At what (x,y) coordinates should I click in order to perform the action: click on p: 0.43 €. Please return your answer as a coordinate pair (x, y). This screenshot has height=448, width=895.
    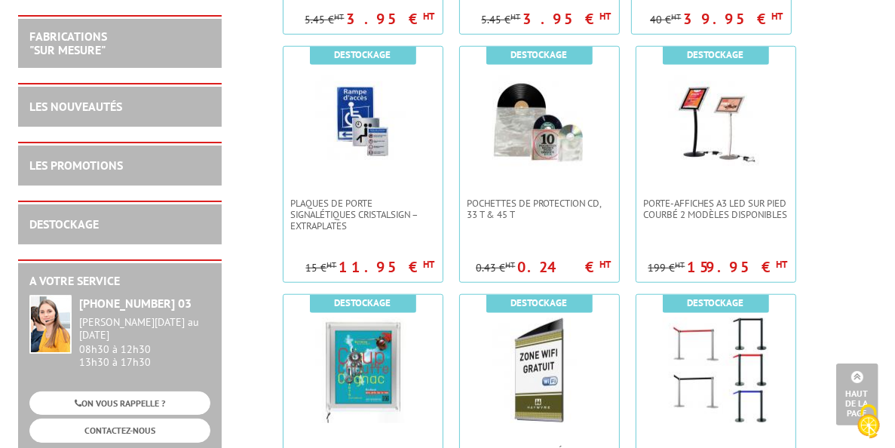
    Looking at the image, I should click on (496, 268).